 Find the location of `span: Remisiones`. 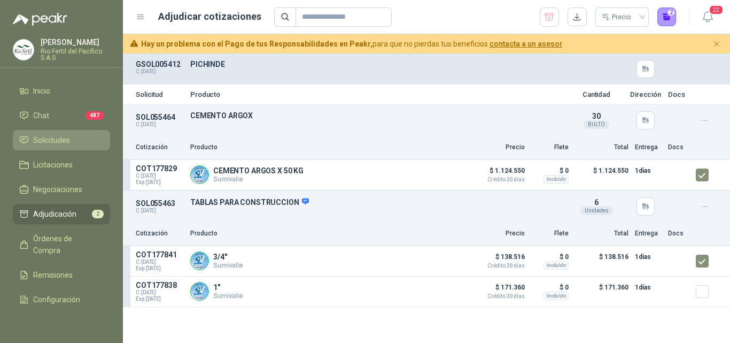

span: Remisiones is located at coordinates (53, 275).